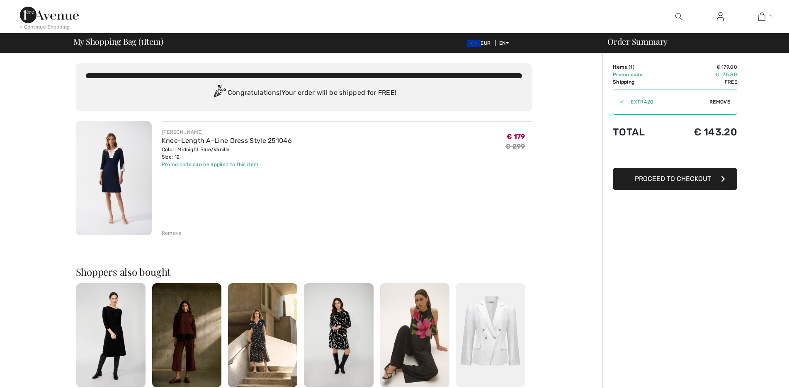  Describe the element at coordinates (118, 41) in the screenshot. I see `span: My Shopping Bag ( Item)` at that location.